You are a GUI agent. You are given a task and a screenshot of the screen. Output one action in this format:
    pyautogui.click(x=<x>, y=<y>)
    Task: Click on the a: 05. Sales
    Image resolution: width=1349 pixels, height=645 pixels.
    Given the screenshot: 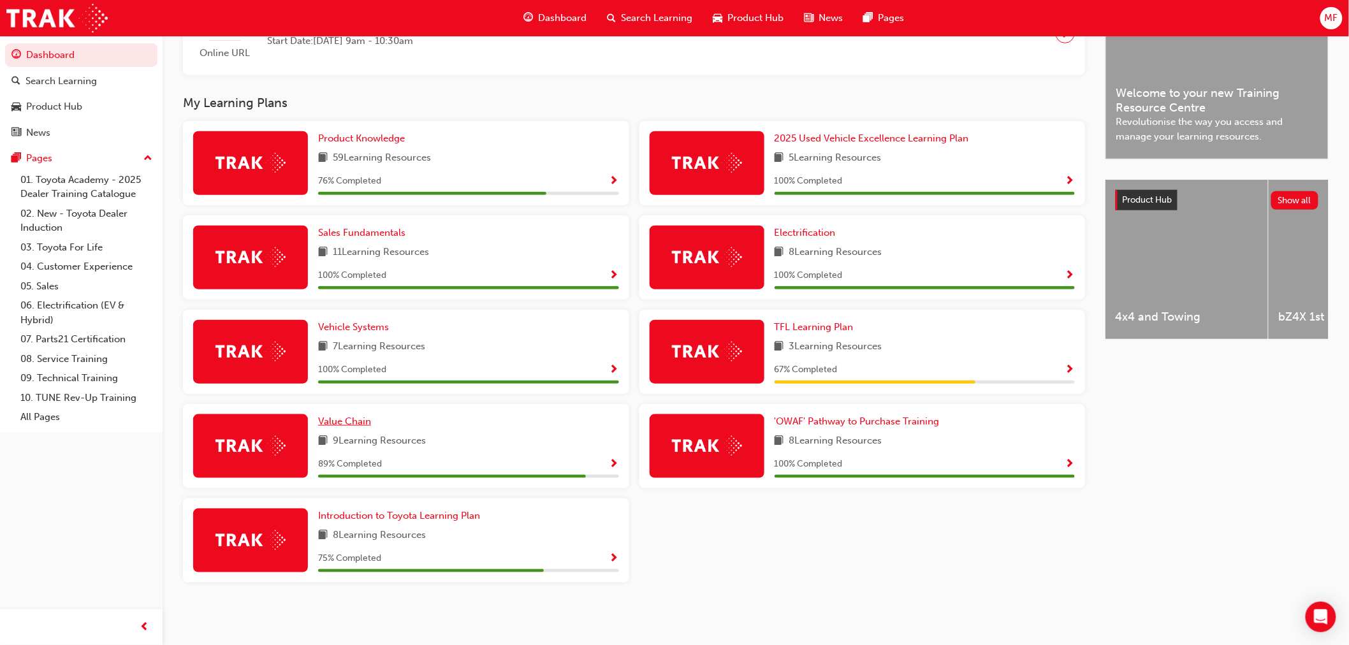 What is the action you would take?
    pyautogui.click(x=86, y=286)
    